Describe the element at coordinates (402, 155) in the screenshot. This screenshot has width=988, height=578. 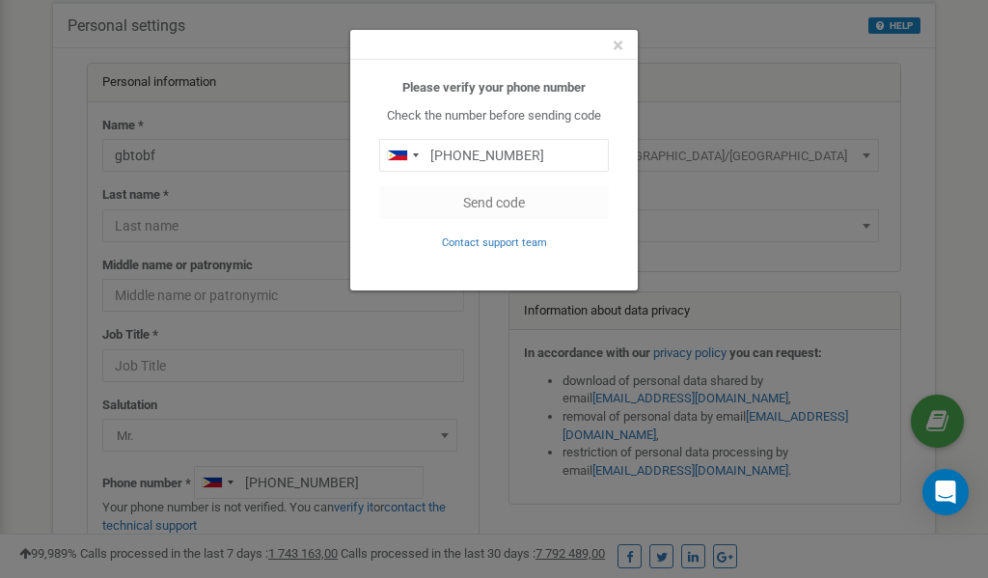
I see `div: Telephone country code` at that location.